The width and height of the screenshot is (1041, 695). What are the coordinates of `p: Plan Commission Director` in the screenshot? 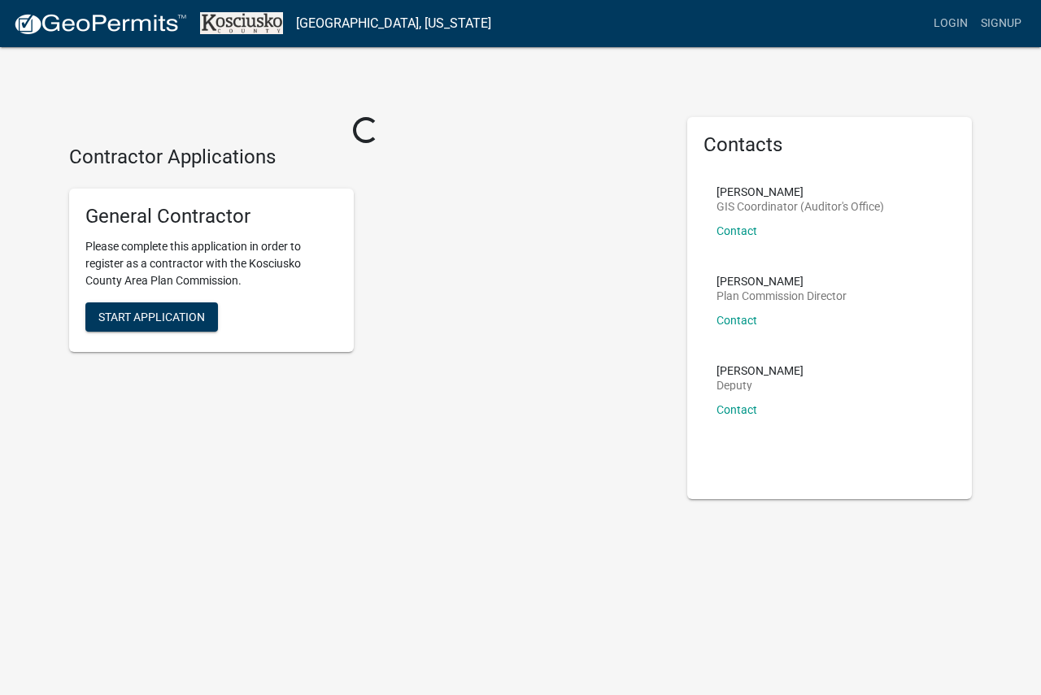 It's located at (781, 296).